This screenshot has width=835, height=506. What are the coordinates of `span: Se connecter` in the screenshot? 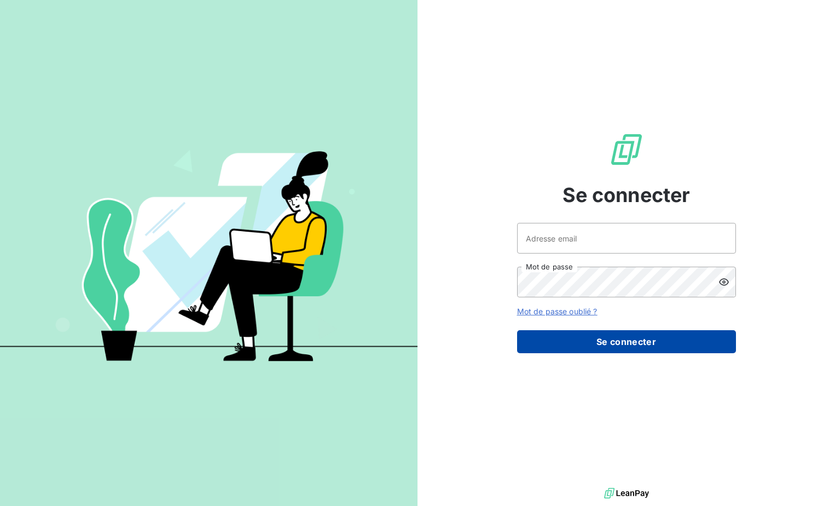 It's located at (627, 195).